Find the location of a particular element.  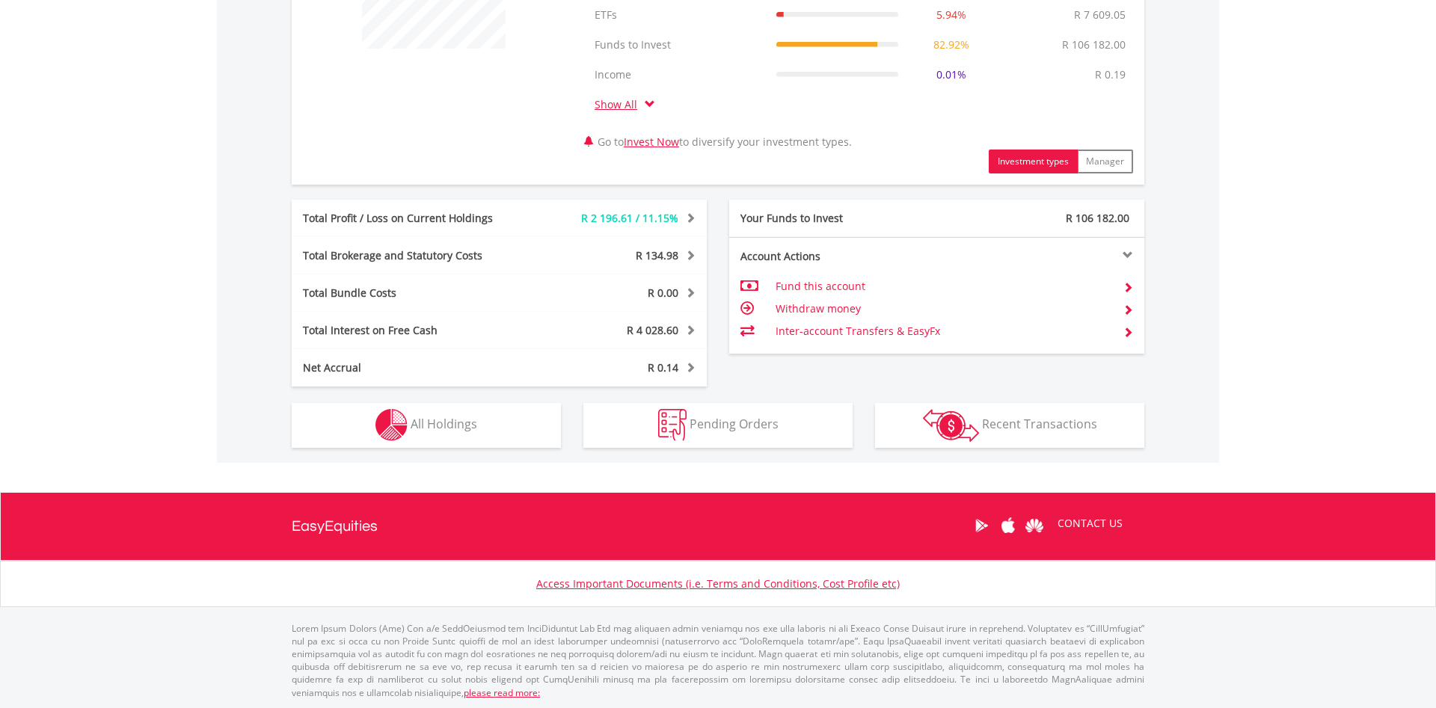

span: Pending Orders is located at coordinates (734, 424).